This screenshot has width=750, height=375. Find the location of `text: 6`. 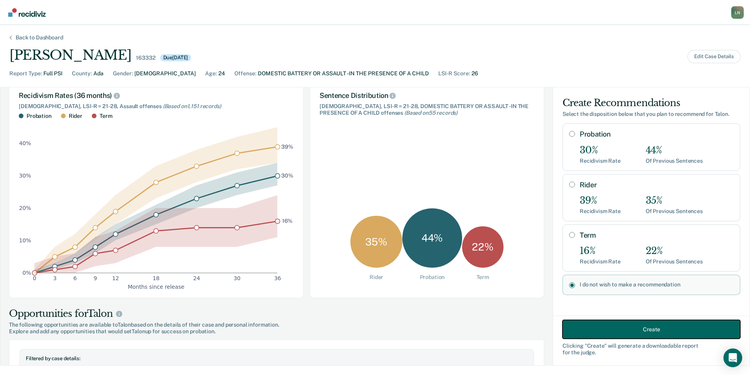

text: 6 is located at coordinates (75, 279).